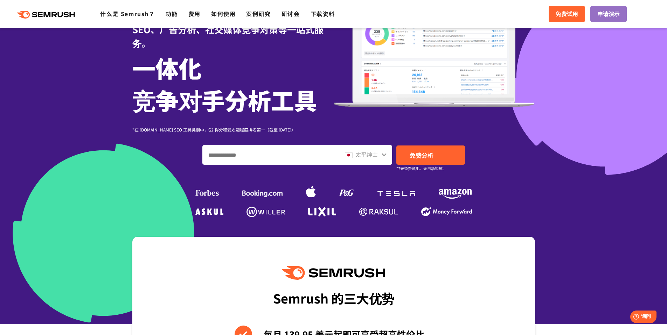 The width and height of the screenshot is (667, 335). Describe the element at coordinates (334, 298) in the screenshot. I see `font: Semrush 的三大优势` at that location.